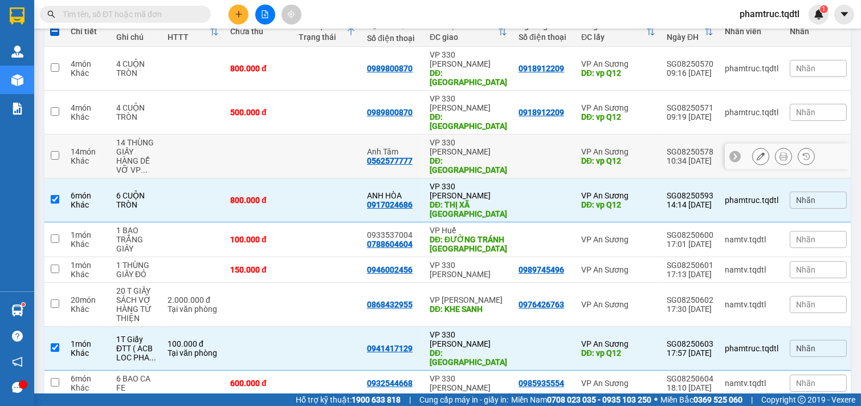  What do you see at coordinates (239, 14) in the screenshot?
I see `span: plus` at bounding box center [239, 14].